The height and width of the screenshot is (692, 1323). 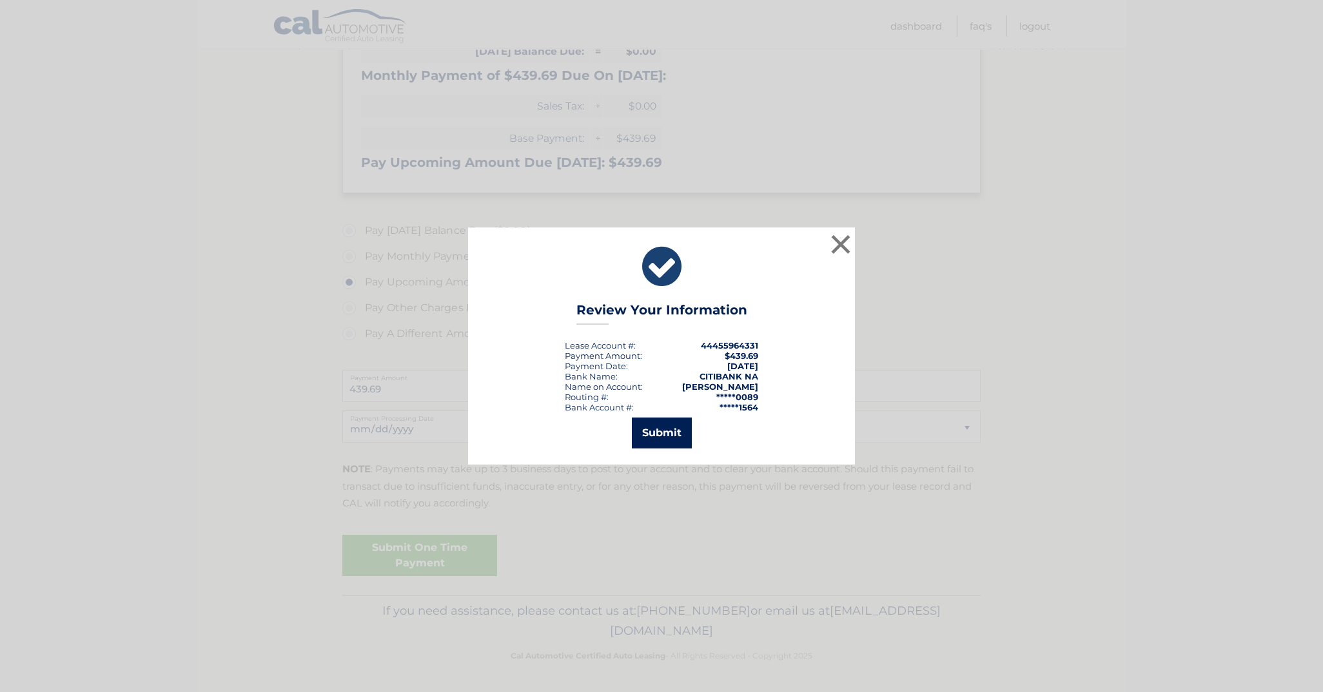 What do you see at coordinates (729, 346) in the screenshot?
I see `strong: 44455964331` at bounding box center [729, 346].